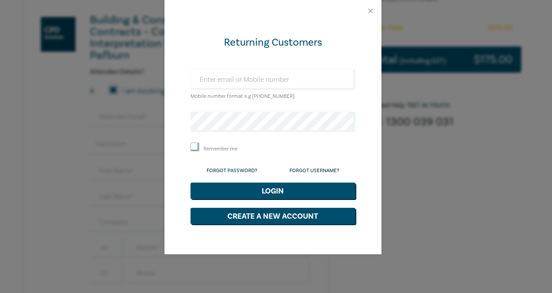  What do you see at coordinates (273, 43) in the screenshot?
I see `div: Returning Customers` at bounding box center [273, 43].